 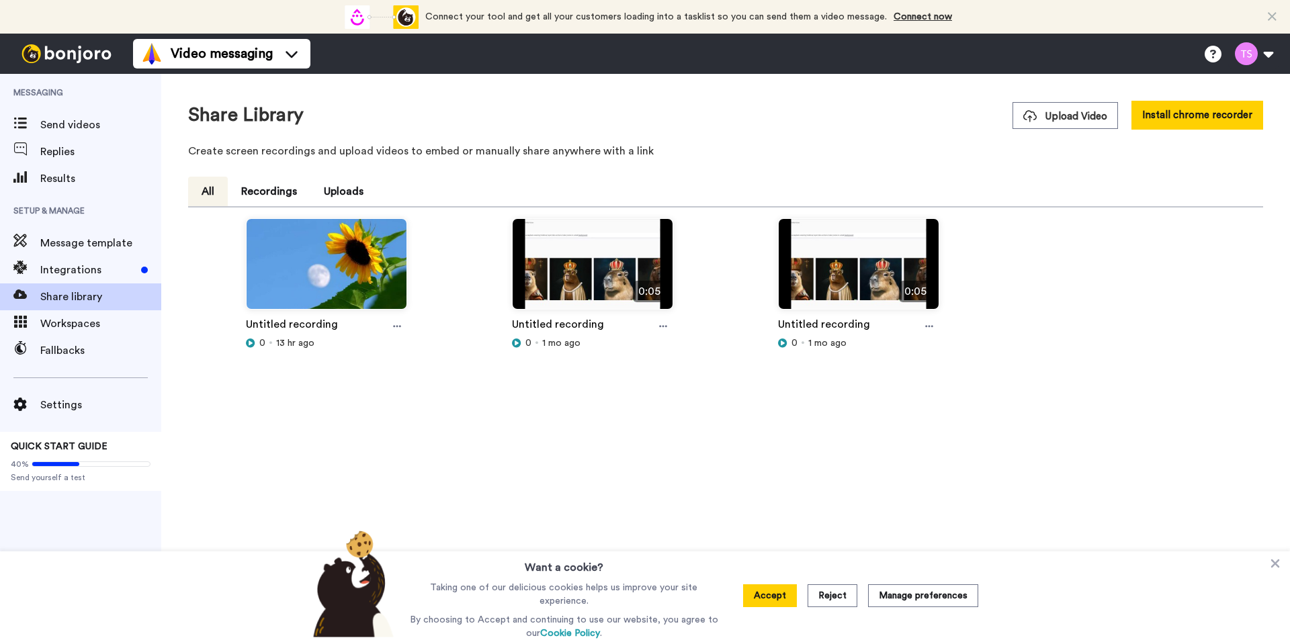 I want to click on span: Workspaces, so click(x=101, y=324).